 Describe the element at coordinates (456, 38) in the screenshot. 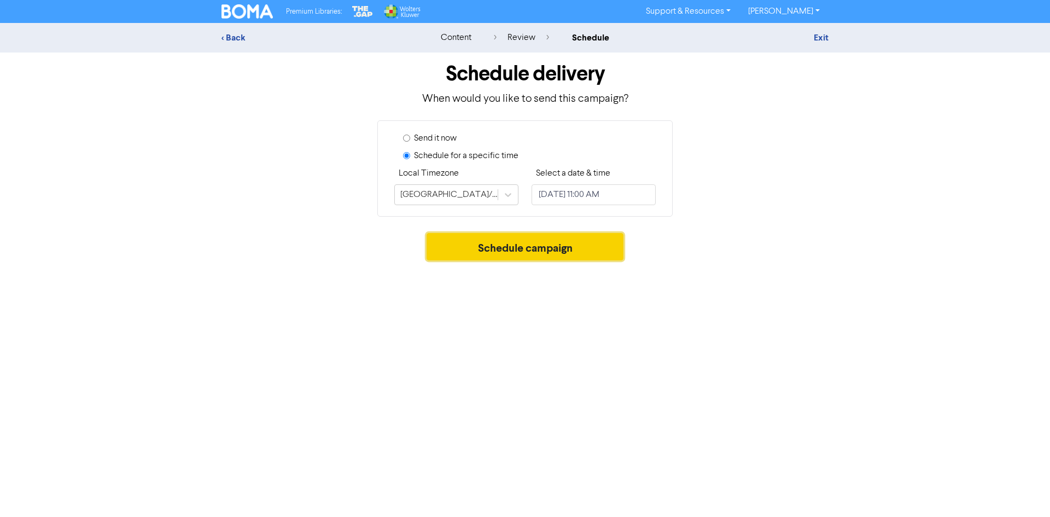

I see `div: content` at that location.